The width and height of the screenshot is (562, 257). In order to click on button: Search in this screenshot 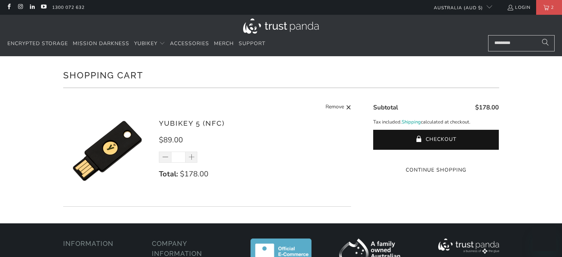, I will do `click(545, 43)`.